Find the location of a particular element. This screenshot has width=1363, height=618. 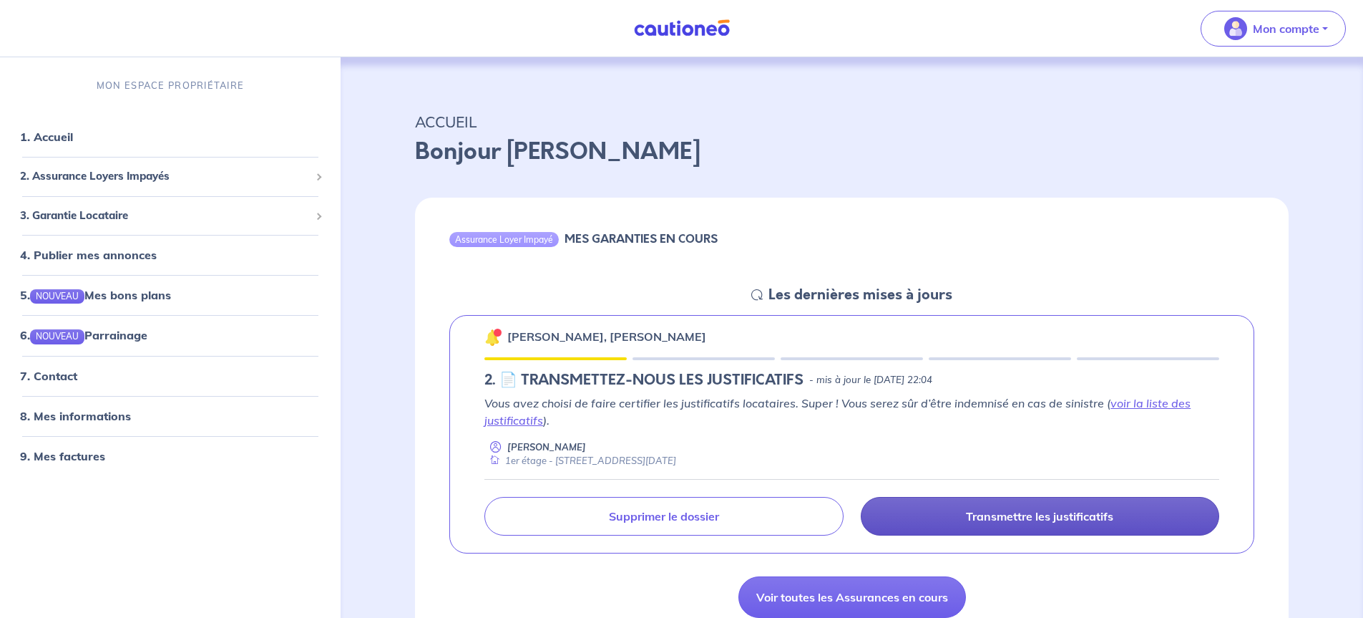

img: illu_account_valid_menu.svg is located at coordinates (1236, 29).